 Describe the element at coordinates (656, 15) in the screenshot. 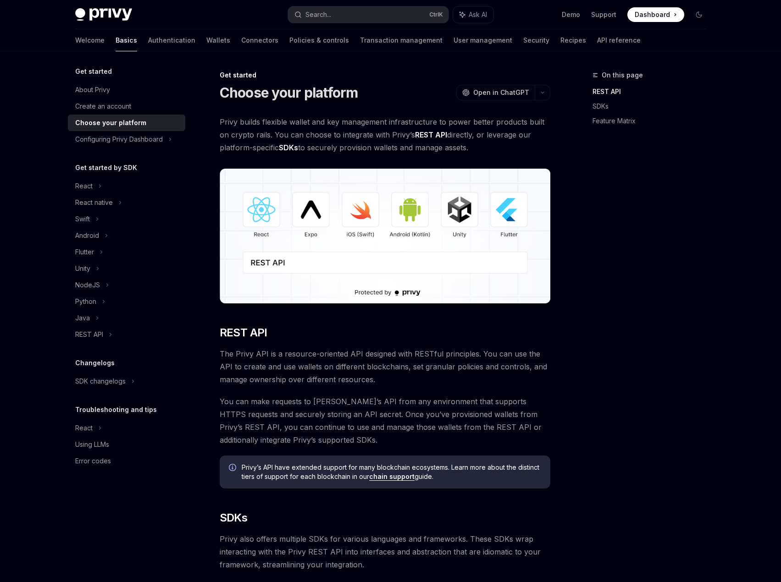

I see `a: Dashboard` at that location.